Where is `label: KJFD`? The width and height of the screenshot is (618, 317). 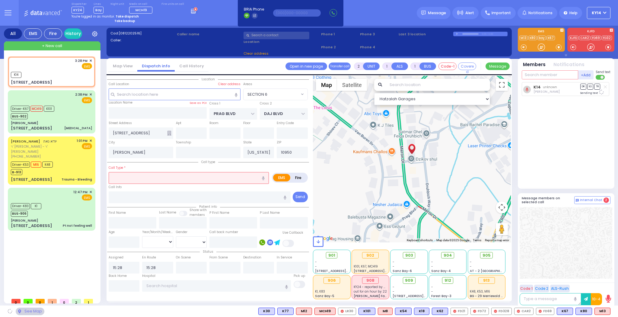
label: KJFD is located at coordinates (591, 32).